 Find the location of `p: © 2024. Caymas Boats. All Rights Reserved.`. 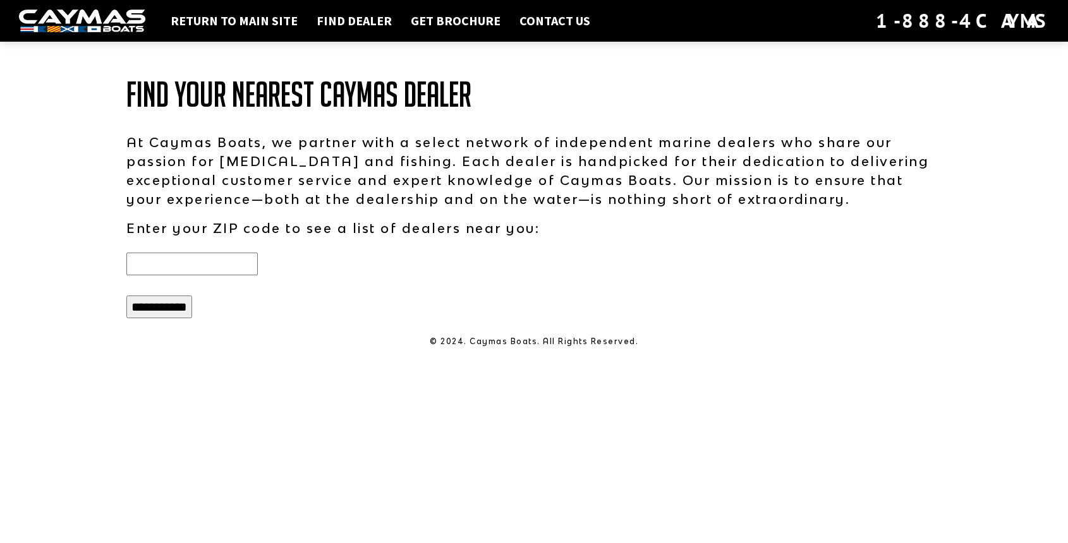

p: © 2024. Caymas Boats. All Rights Reserved. is located at coordinates (534, 342).